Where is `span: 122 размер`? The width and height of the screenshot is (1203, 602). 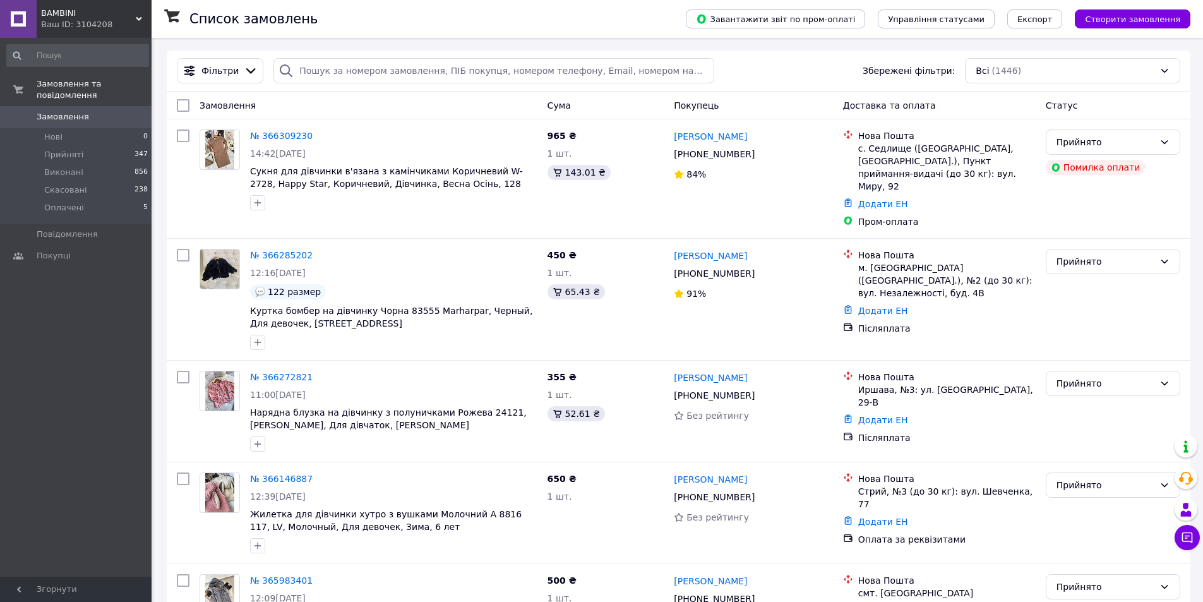 span: 122 размер is located at coordinates (294, 292).